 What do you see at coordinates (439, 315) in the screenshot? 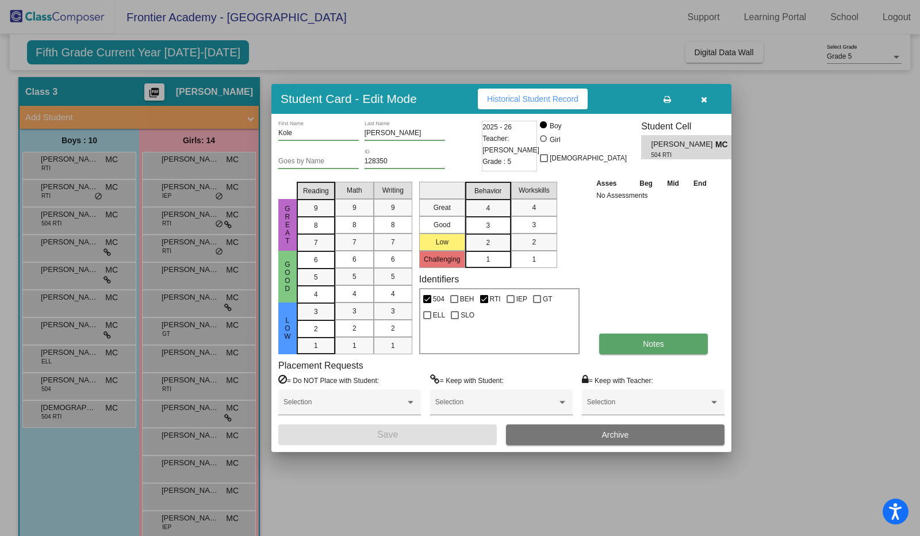
I see `span: ELL` at bounding box center [439, 315].